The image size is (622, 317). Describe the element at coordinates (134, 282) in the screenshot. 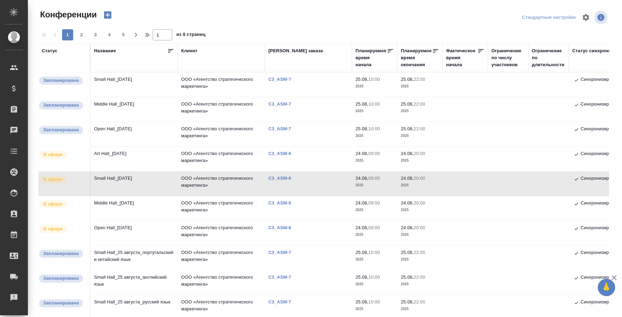

I see `td: Small Hall_25 августа_английский язык` at that location.